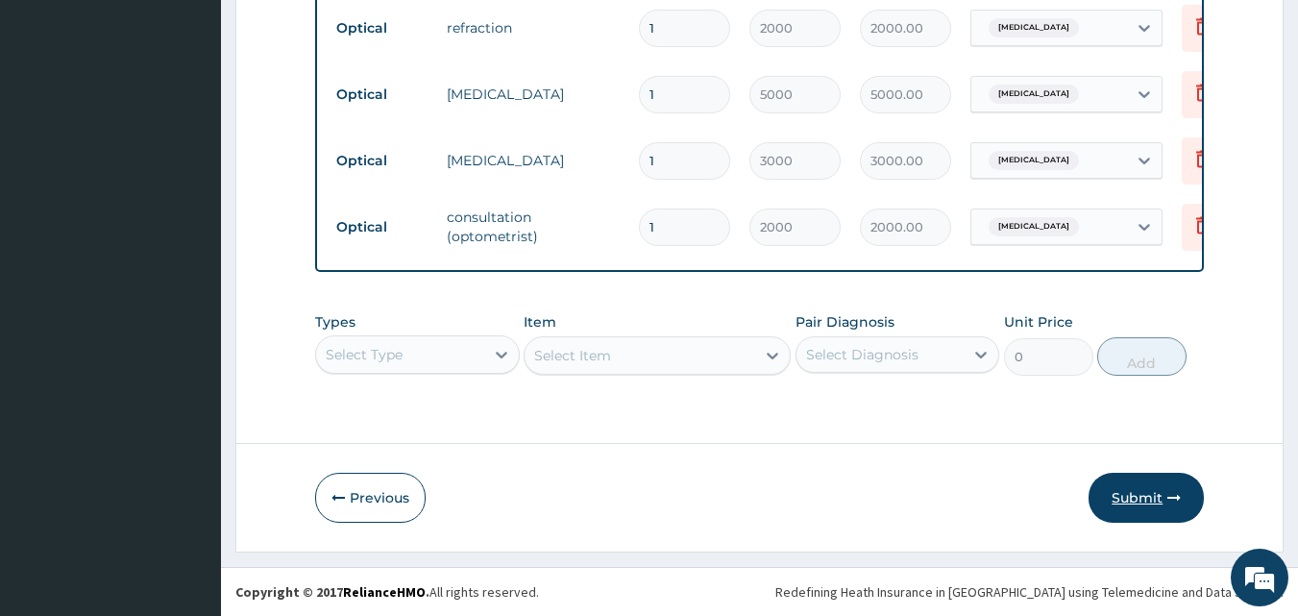  Describe the element at coordinates (332, 592) in the screenshot. I see `strong: Copyright © 2017 .` at that location.